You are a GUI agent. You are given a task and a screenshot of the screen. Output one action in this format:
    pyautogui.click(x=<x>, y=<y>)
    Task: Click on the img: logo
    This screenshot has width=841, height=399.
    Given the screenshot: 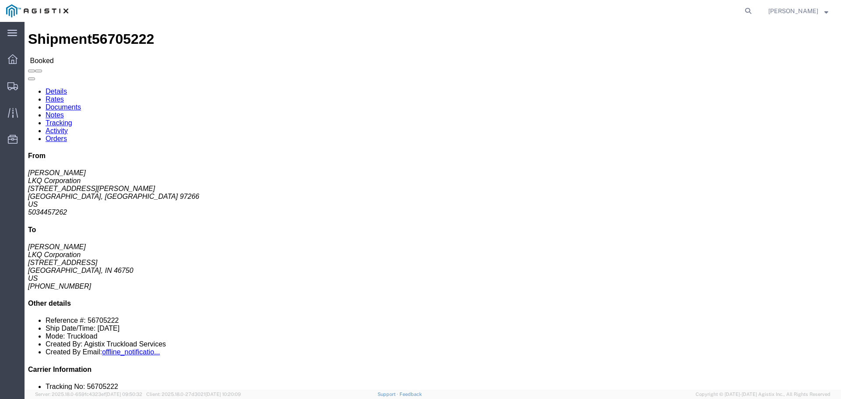 What is the action you would take?
    pyautogui.click(x=37, y=11)
    